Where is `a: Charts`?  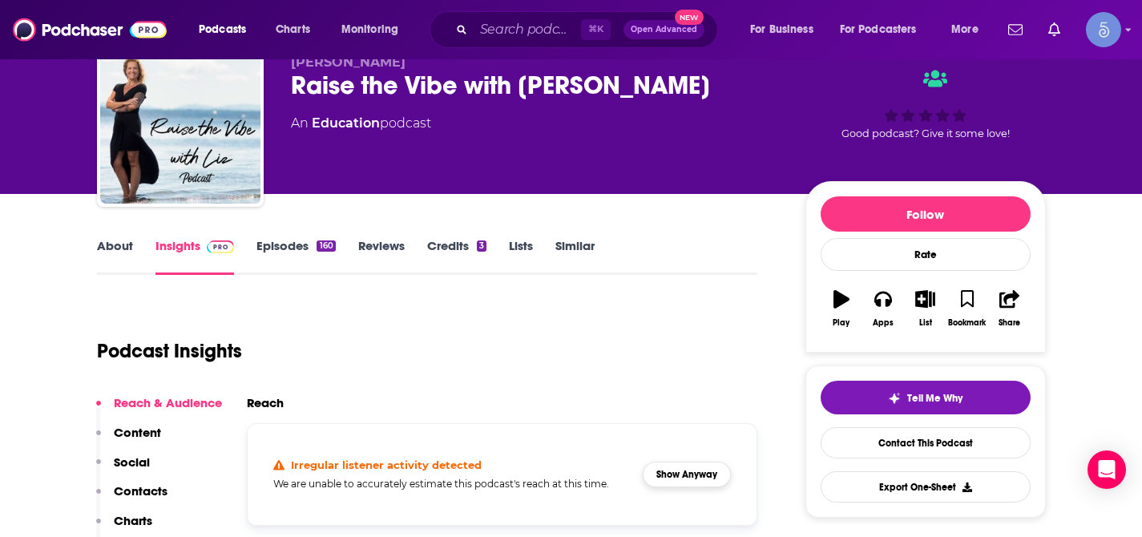
a: Charts is located at coordinates (293, 30).